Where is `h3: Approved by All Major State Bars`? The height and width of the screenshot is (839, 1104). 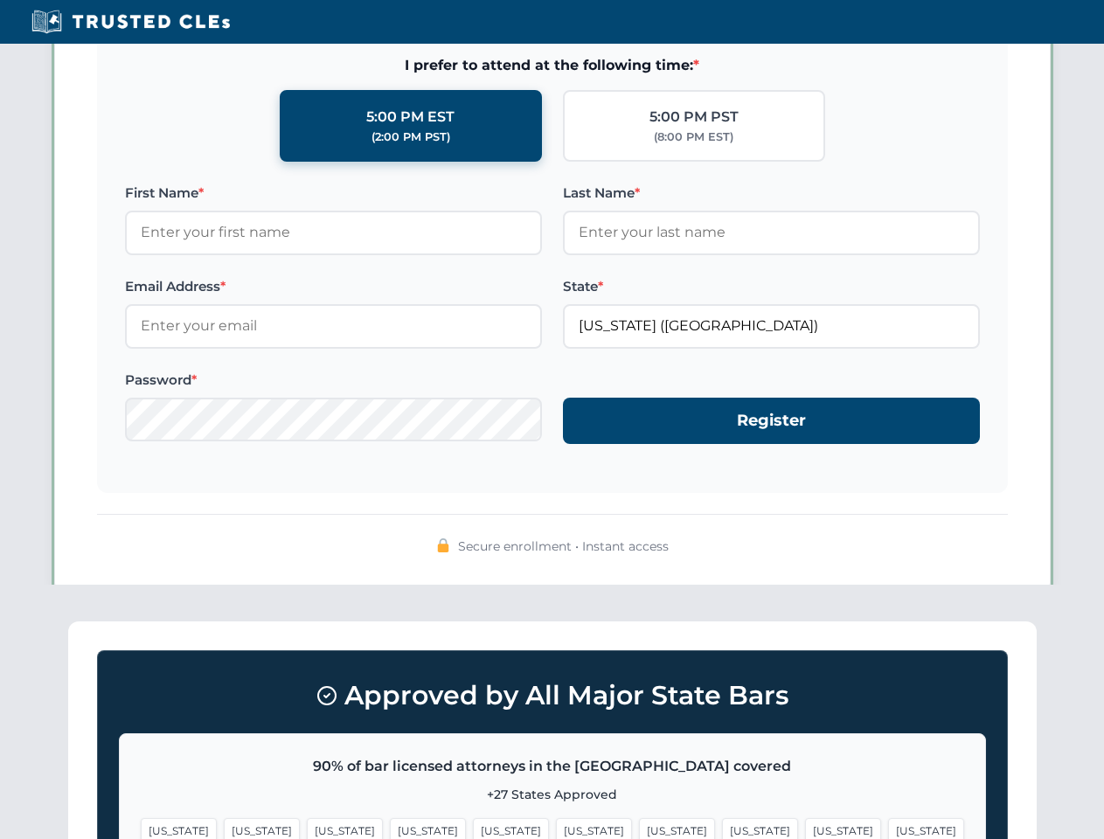 h3: Approved by All Major State Bars is located at coordinates (553, 696).